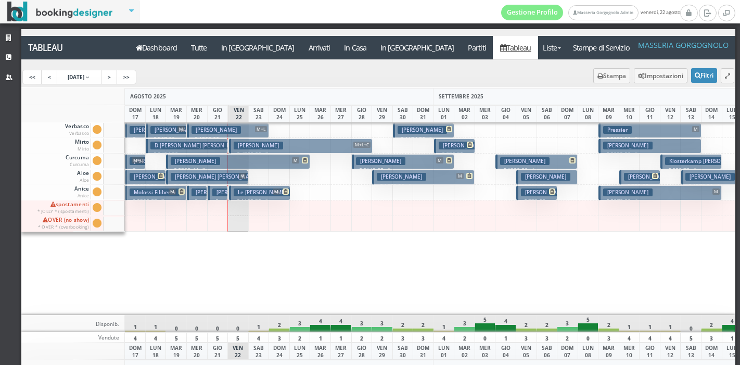 The width and height of the screenshot is (740, 365). Describe the element at coordinates (156, 351) in the screenshot. I see `div: LUN 18` at that location.